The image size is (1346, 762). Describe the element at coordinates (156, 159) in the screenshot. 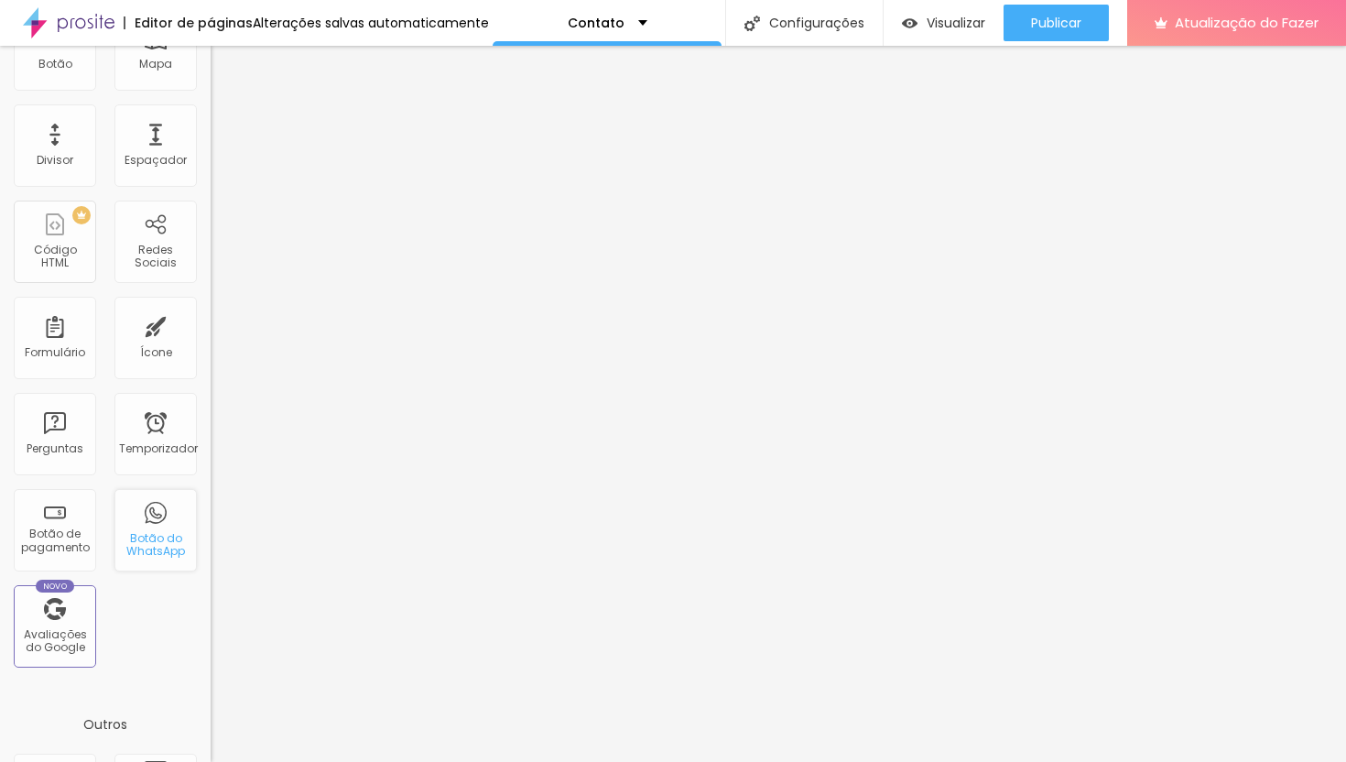

I see `font: Espaçador` at that location.